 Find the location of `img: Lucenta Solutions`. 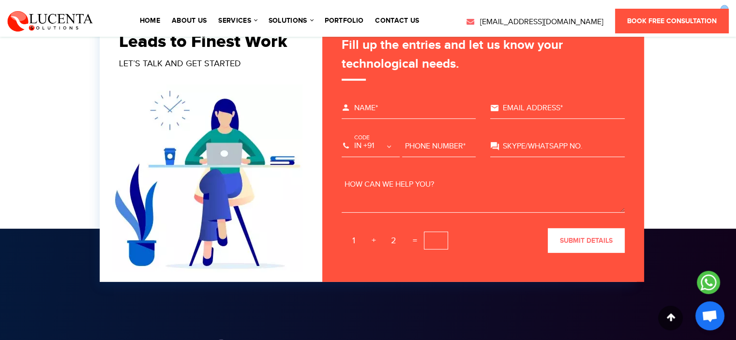

img: Lucenta Solutions is located at coordinates (50, 21).